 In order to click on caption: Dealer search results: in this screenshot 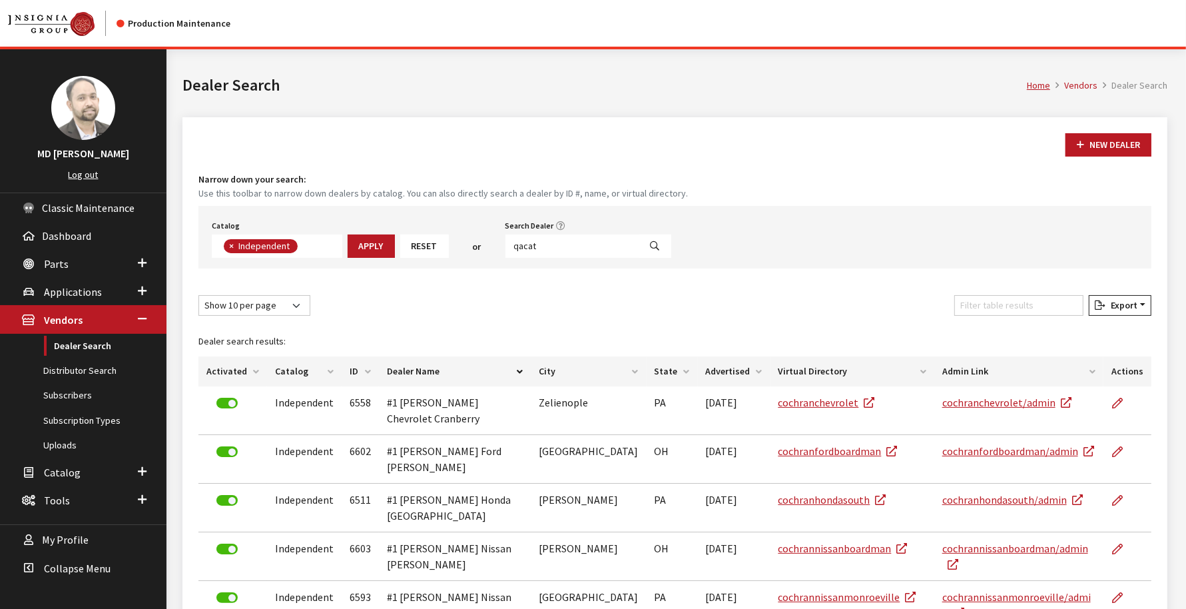, I will do `click(675, 341)`.